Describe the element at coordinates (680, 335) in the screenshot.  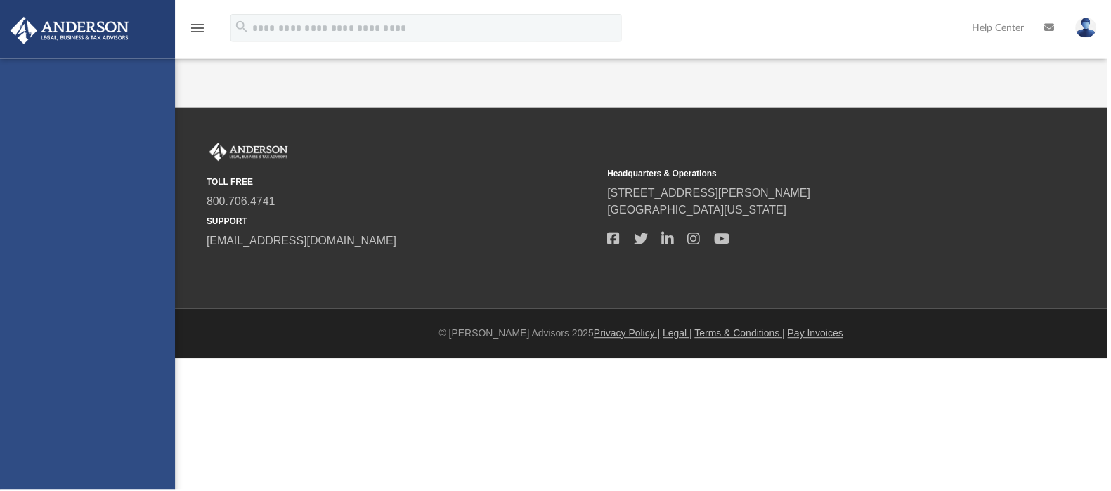
I see `a: Legal |` at that location.